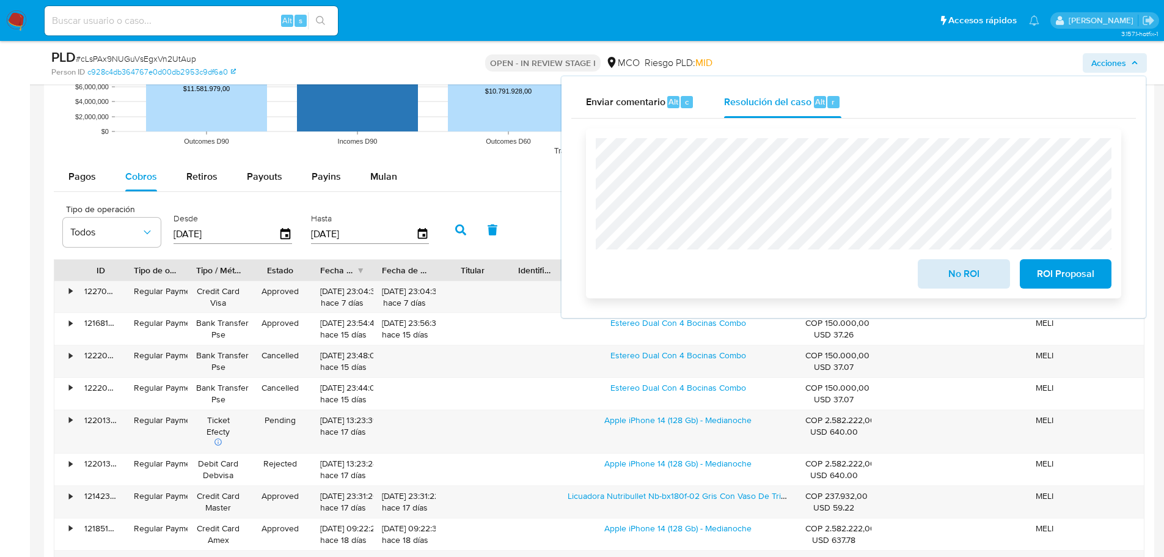 This screenshot has width=1164, height=557. Describe the element at coordinates (1034, 20) in the screenshot. I see `a: Notificaciones` at that location.